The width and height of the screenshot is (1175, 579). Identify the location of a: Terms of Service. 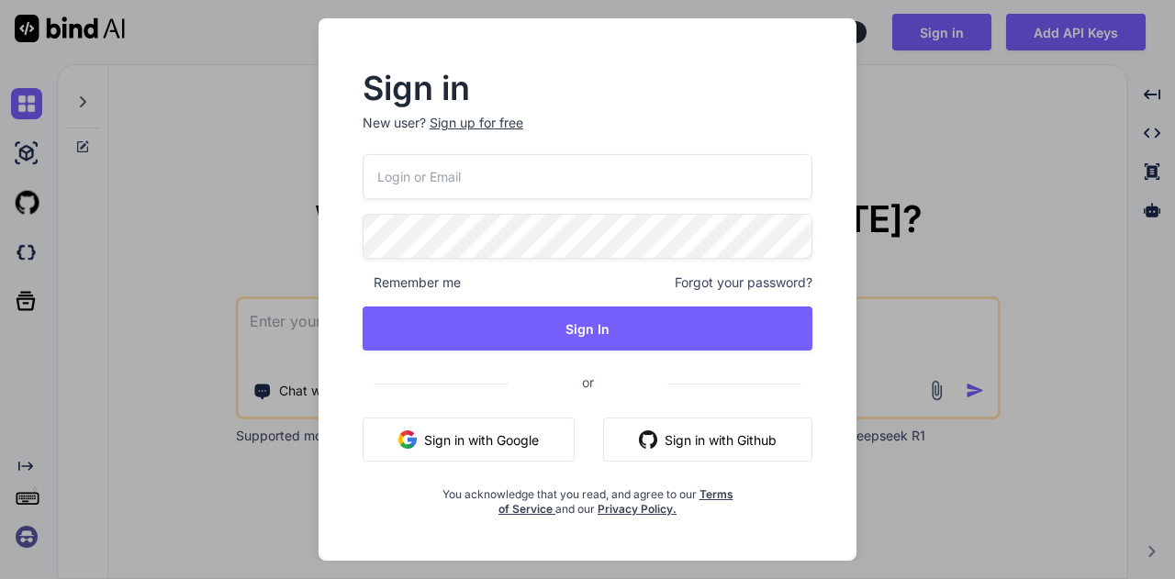
(616, 501).